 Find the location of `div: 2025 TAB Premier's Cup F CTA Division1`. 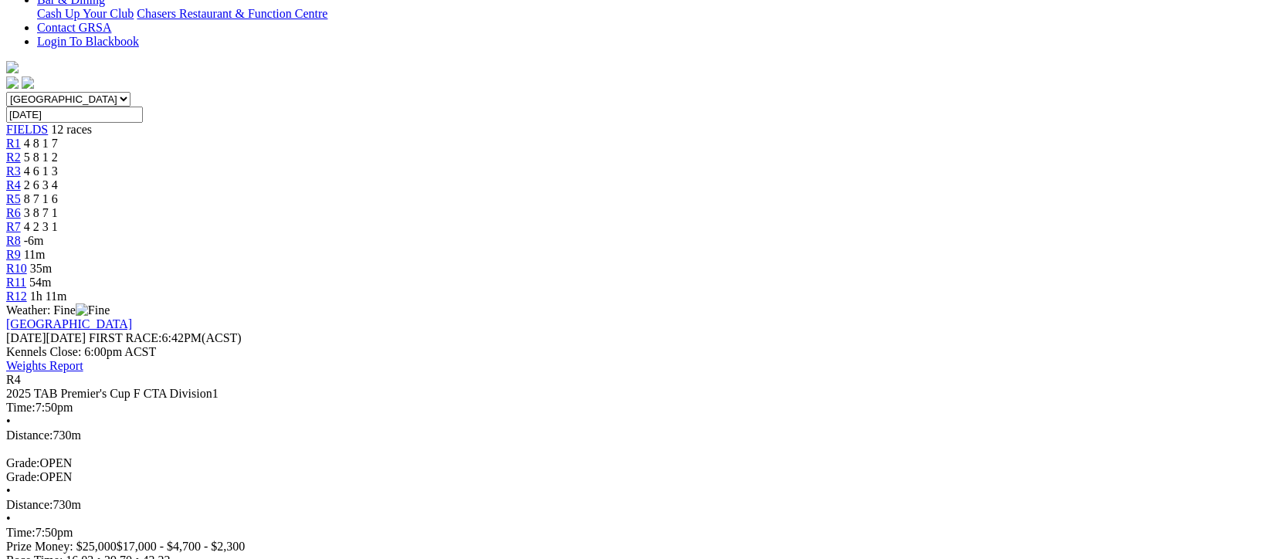

div: 2025 TAB Premier's Cup F CTA Division1 is located at coordinates (636, 394).